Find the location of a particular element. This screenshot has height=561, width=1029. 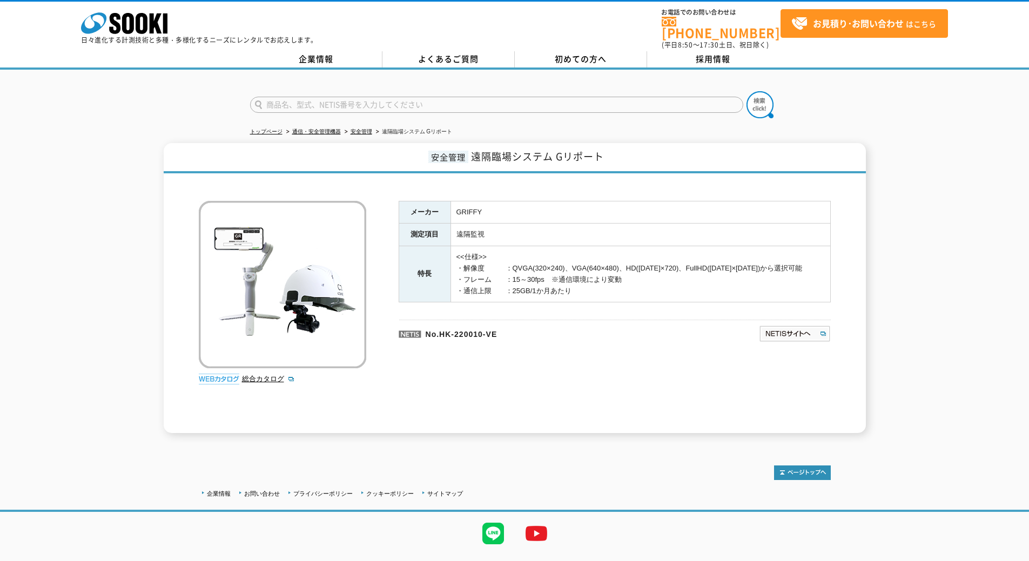

th: 測定項目 is located at coordinates (425, 235).